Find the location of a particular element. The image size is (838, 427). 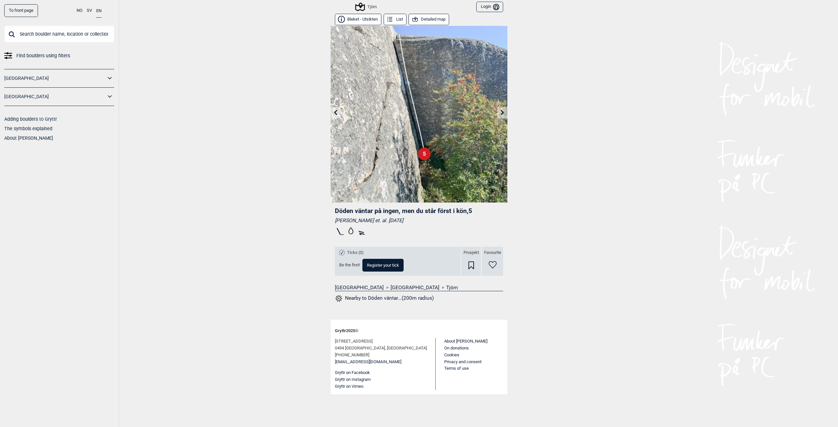

span: Find boulders using filters is located at coordinates (43, 56).